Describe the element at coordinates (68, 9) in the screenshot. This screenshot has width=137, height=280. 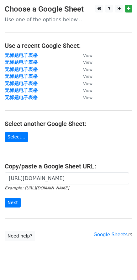
I see `h3: Choose a Google Sheet` at that location.